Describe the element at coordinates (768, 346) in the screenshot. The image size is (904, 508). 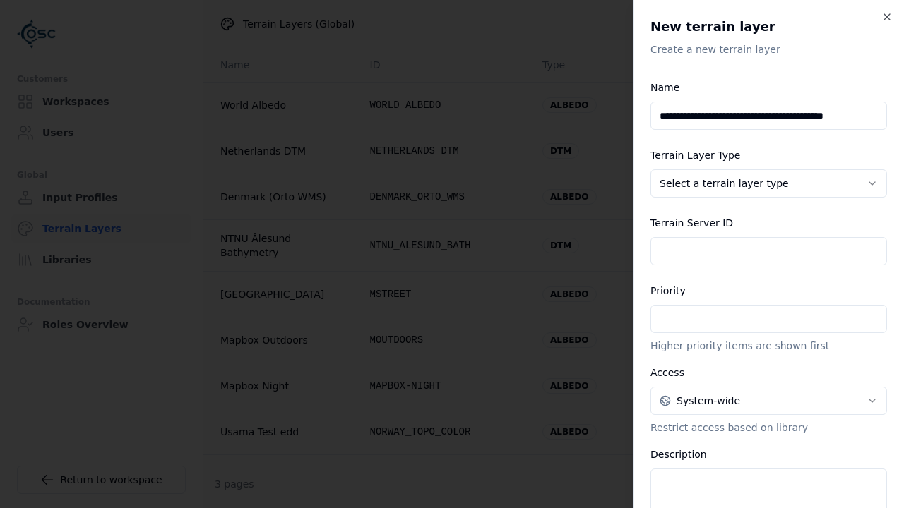
I see `p: Higher priority items are shown first` at that location.